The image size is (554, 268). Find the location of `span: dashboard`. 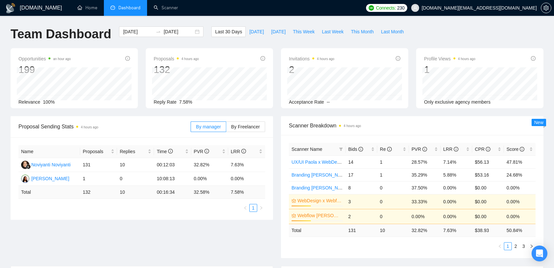

span: dashboard is located at coordinates (113, 8).